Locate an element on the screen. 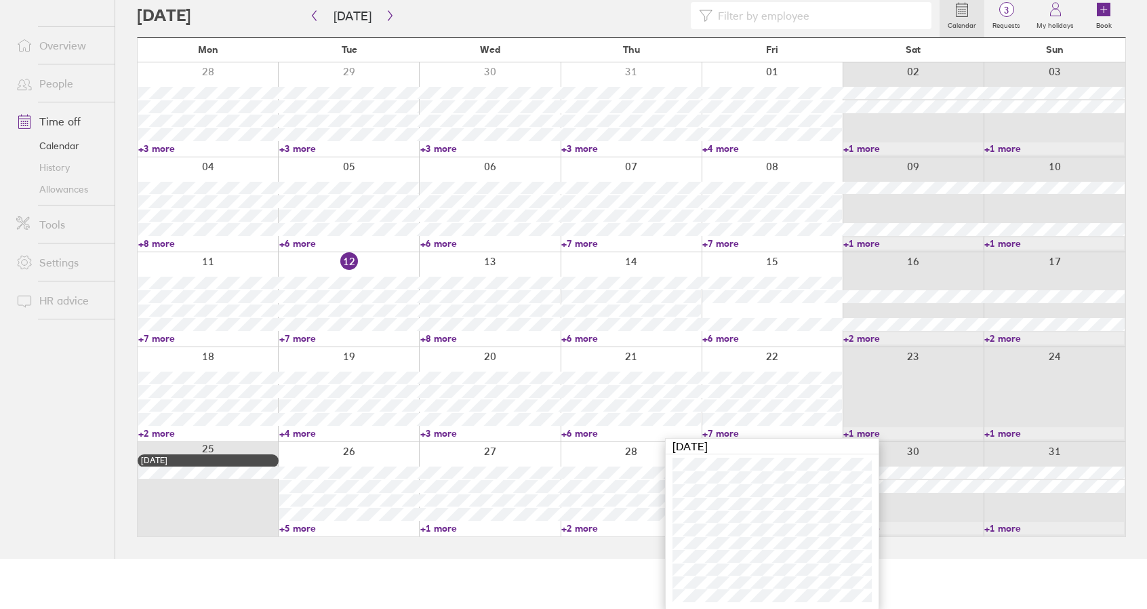  a: History is located at coordinates (60, 167).